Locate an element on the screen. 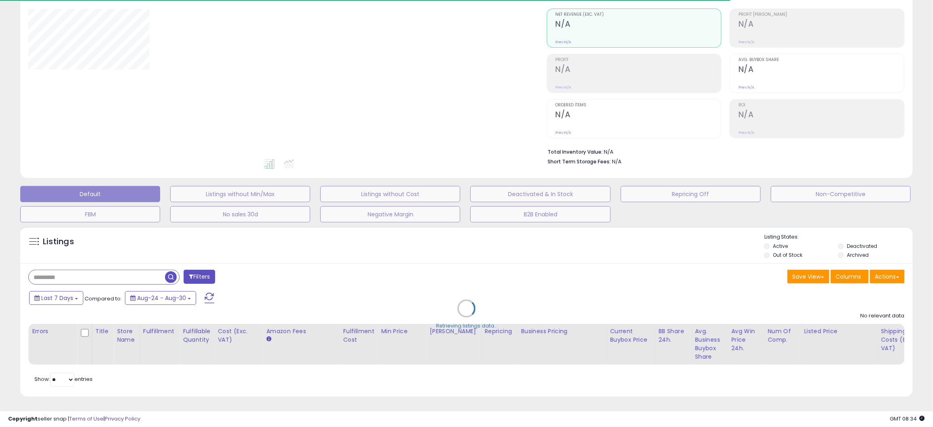 This screenshot has width=933, height=427. span: N/A is located at coordinates (617, 161).